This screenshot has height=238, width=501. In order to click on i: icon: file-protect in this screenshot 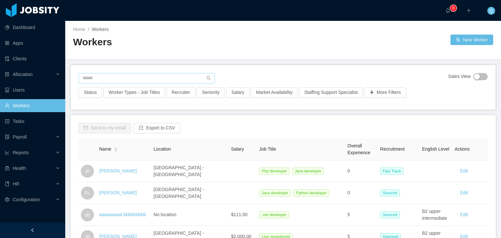, I will do `click(7, 137)`.